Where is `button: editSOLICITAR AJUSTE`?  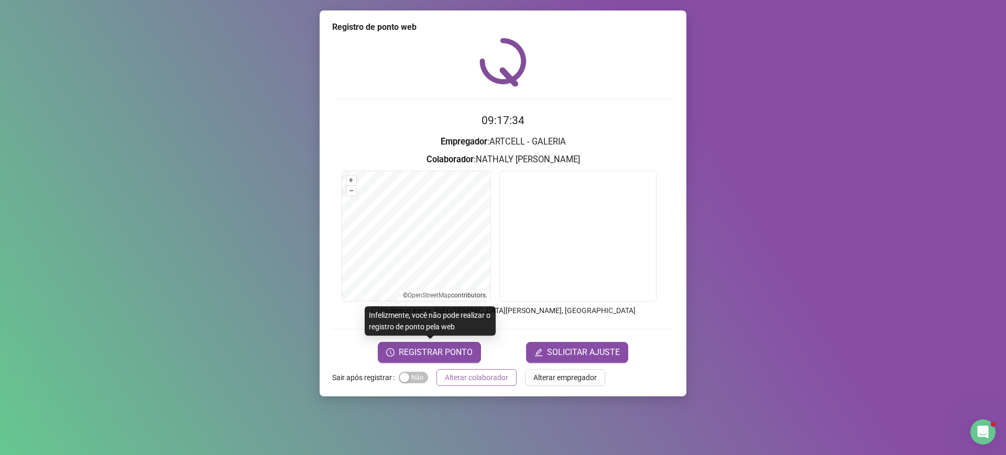 button: editSOLICITAR AJUSTE is located at coordinates (577, 353).